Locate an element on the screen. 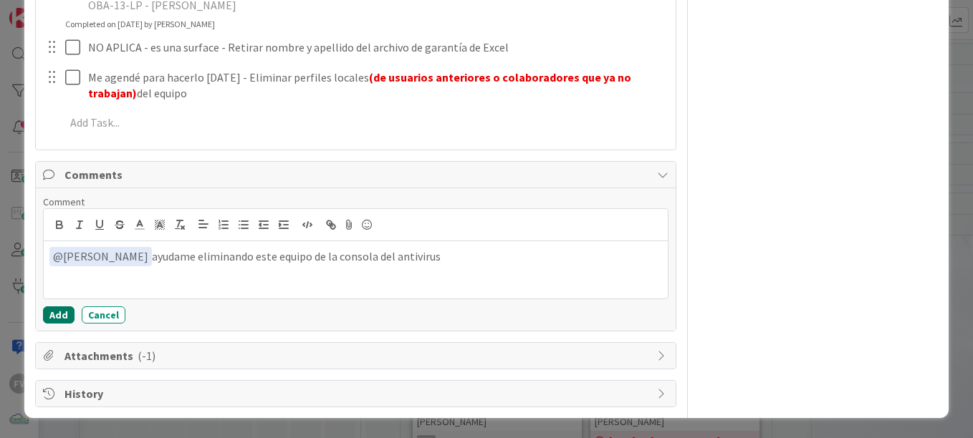 Image resolution: width=973 pixels, height=438 pixels. span: ( -1 ) is located at coordinates (146, 356).